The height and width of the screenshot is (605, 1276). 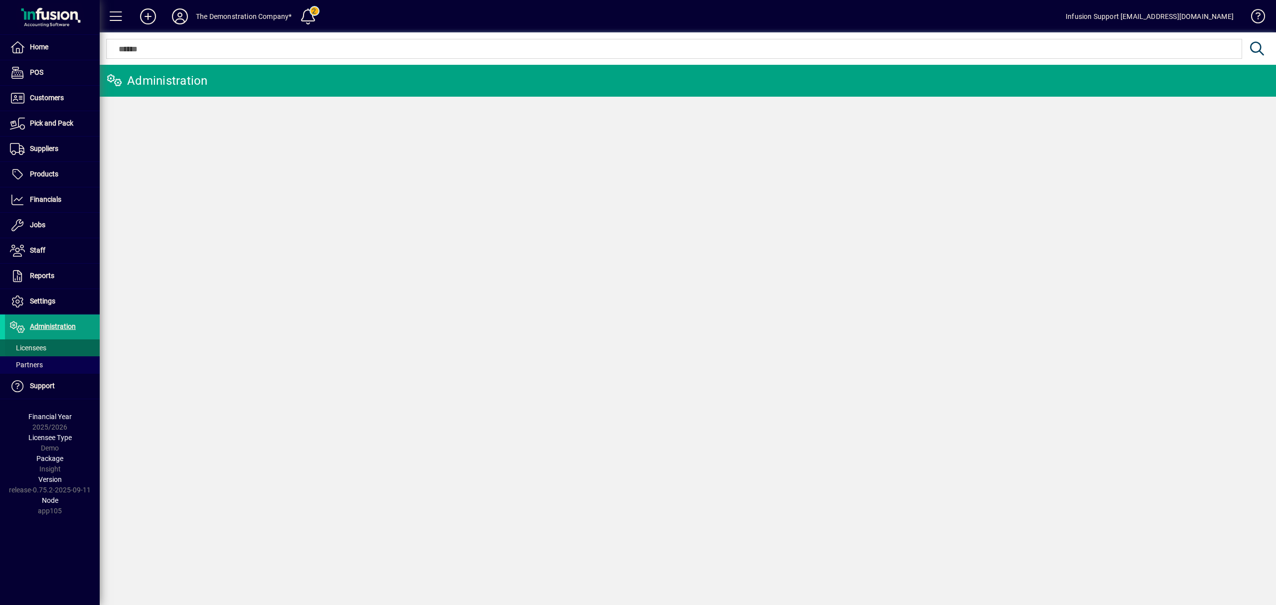 What do you see at coordinates (52, 386) in the screenshot?
I see `a: Support` at bounding box center [52, 386].